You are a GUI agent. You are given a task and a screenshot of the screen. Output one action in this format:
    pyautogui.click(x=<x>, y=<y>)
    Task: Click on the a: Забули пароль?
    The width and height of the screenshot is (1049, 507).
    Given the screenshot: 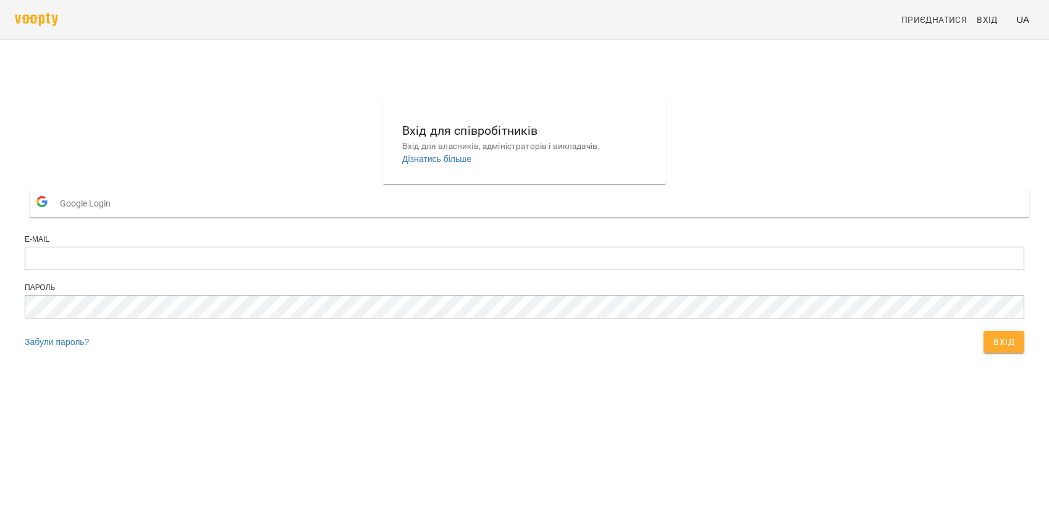 What is the action you would take?
    pyautogui.click(x=57, y=342)
    